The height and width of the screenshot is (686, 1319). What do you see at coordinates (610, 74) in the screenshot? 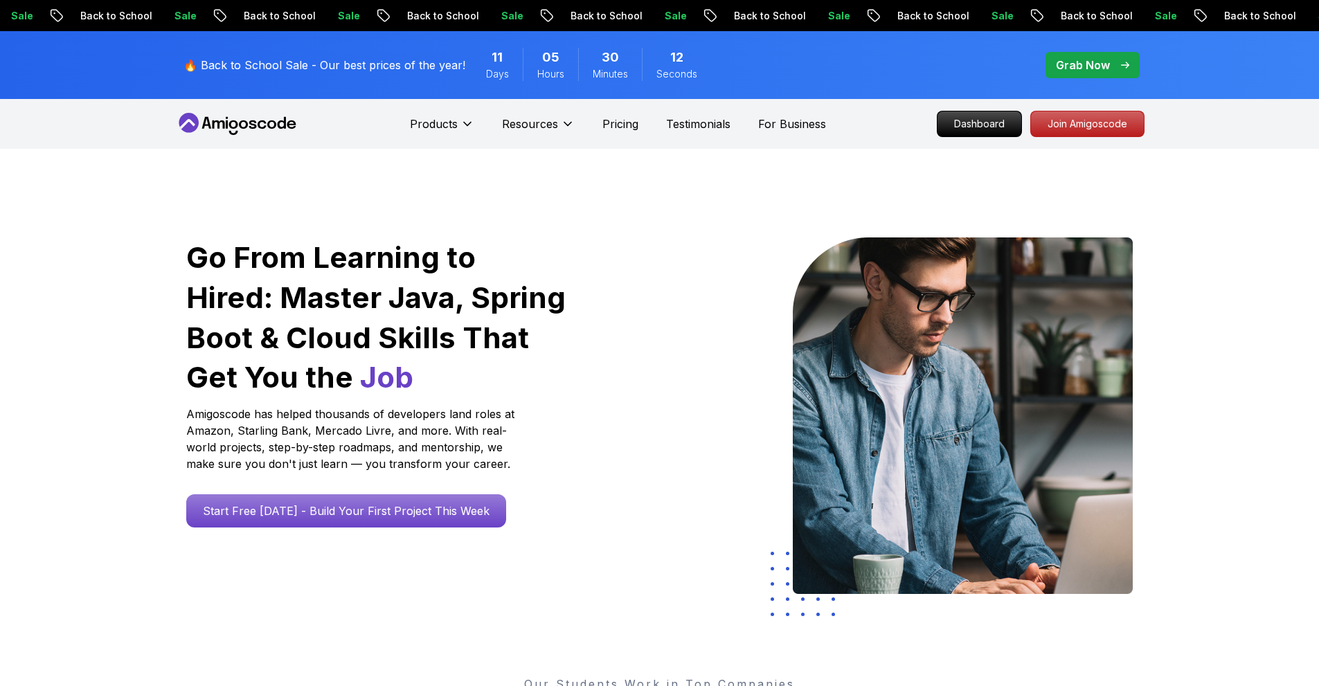
I see `span: Minutes` at bounding box center [610, 74].